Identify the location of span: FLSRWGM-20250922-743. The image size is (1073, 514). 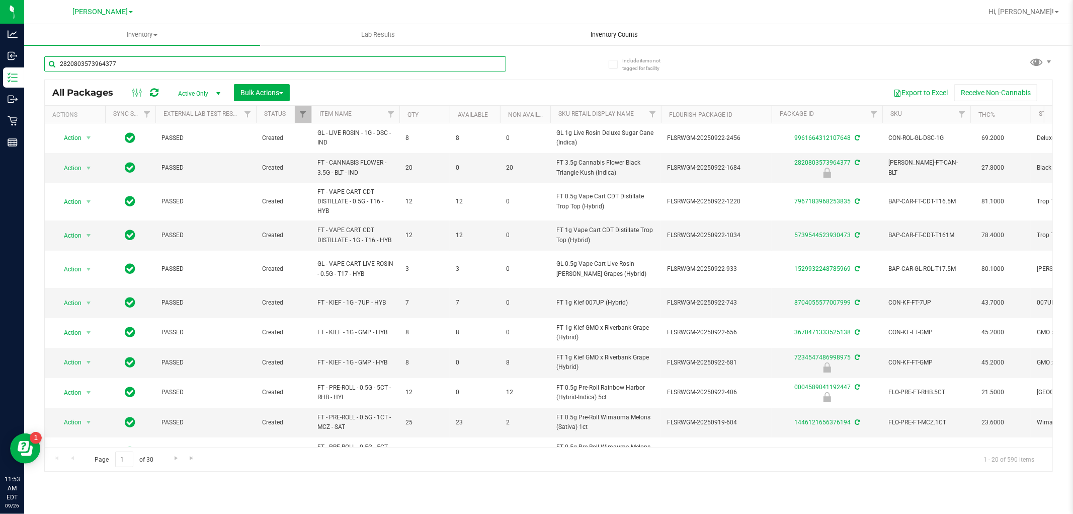
(716, 302).